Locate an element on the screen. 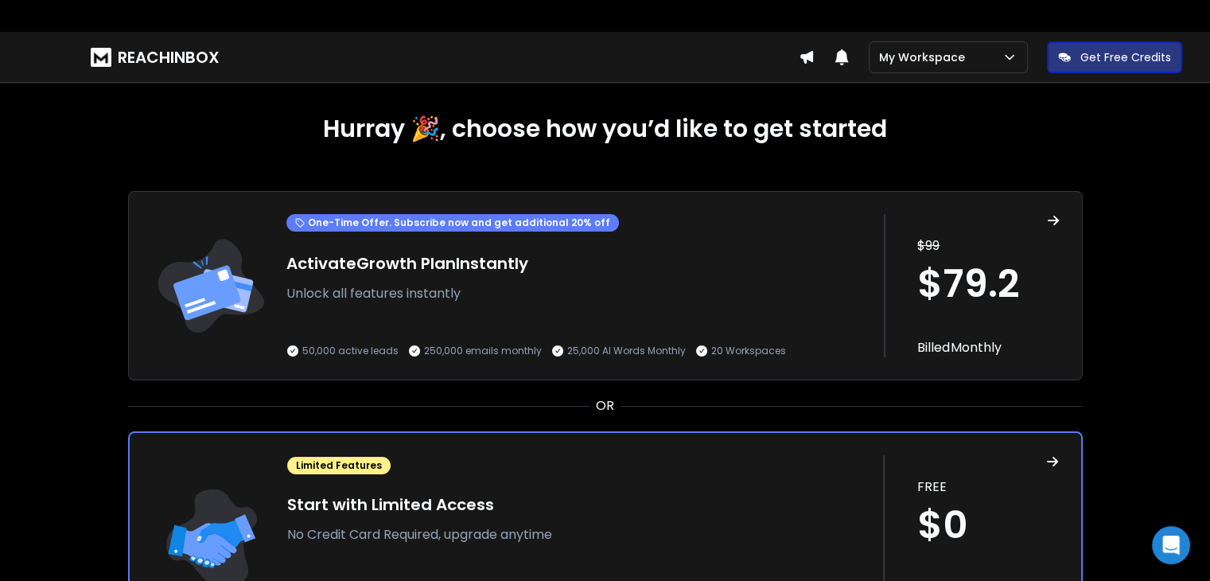 The height and width of the screenshot is (581, 1210). div: One-Time Offer. Subscribe now and get additional 20% off is located at coordinates (453, 223).